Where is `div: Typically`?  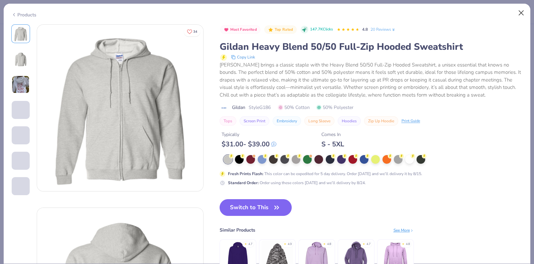 div: Typically is located at coordinates (249, 134).